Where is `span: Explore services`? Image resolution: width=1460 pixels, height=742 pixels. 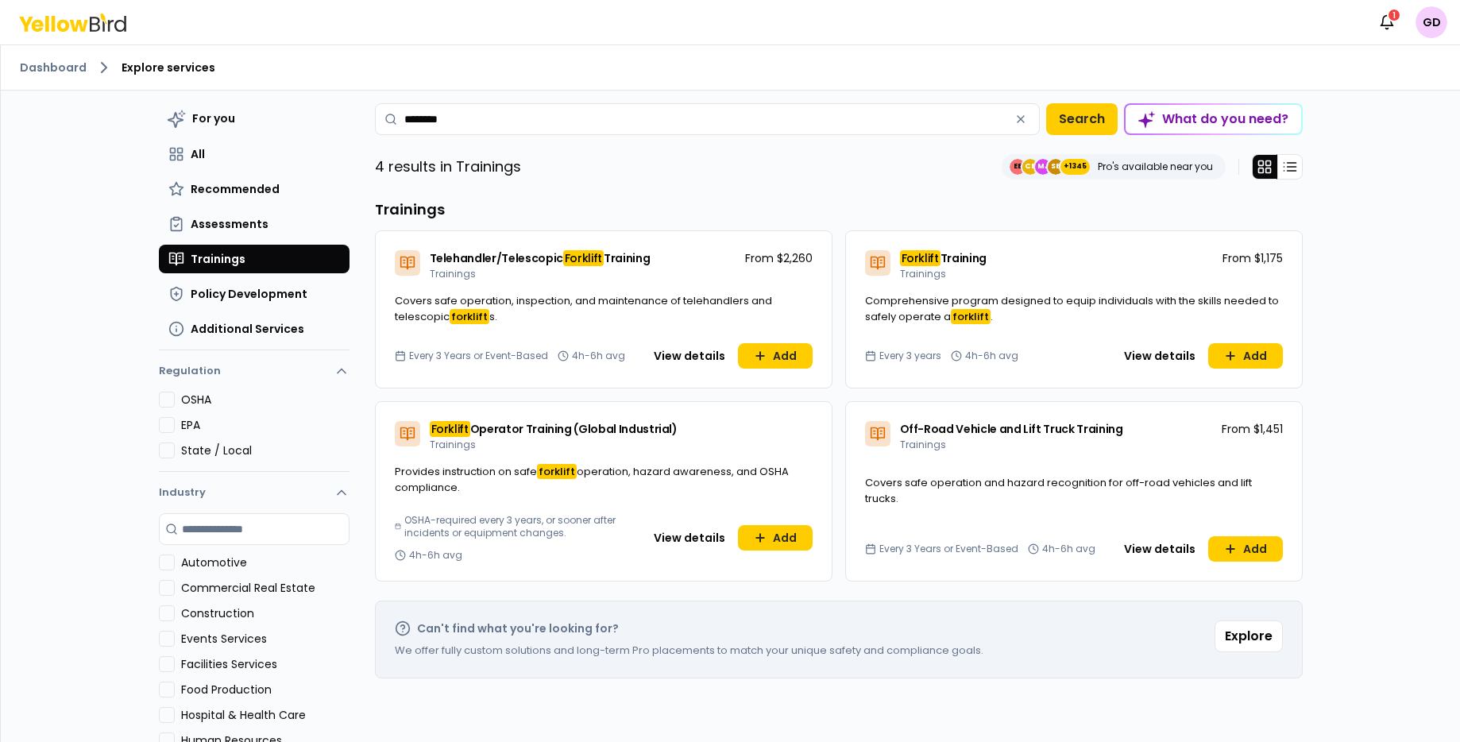 span: Explore services is located at coordinates (168, 68).